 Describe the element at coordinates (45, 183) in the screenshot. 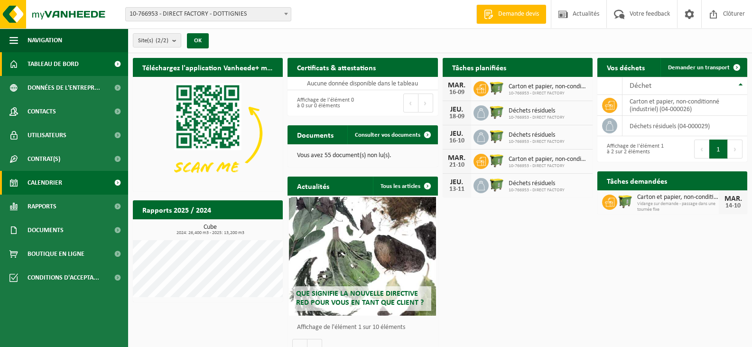

I see `span: Calendrier` at that location.